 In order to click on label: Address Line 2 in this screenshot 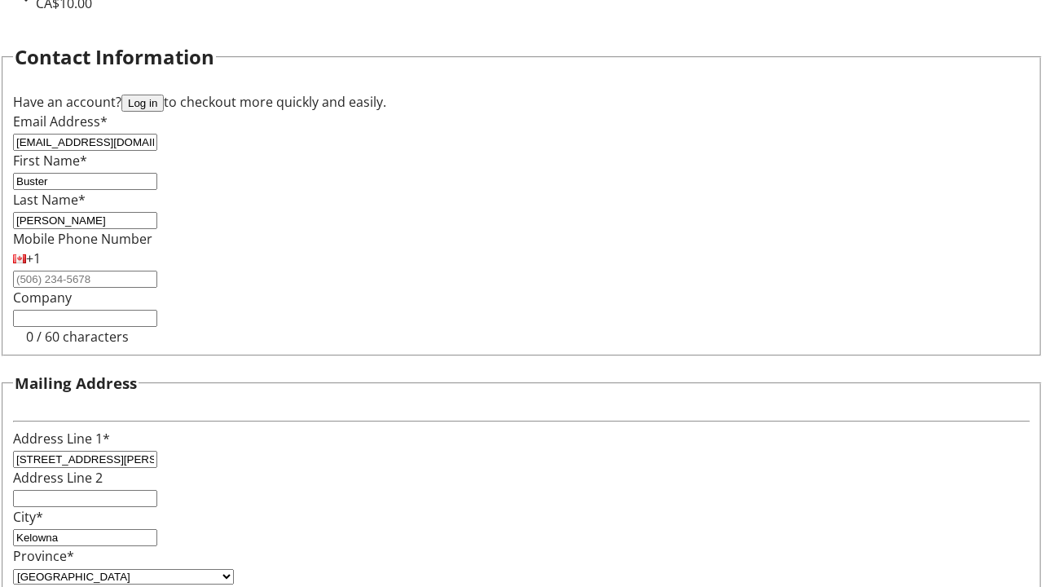, I will do `click(58, 478)`.